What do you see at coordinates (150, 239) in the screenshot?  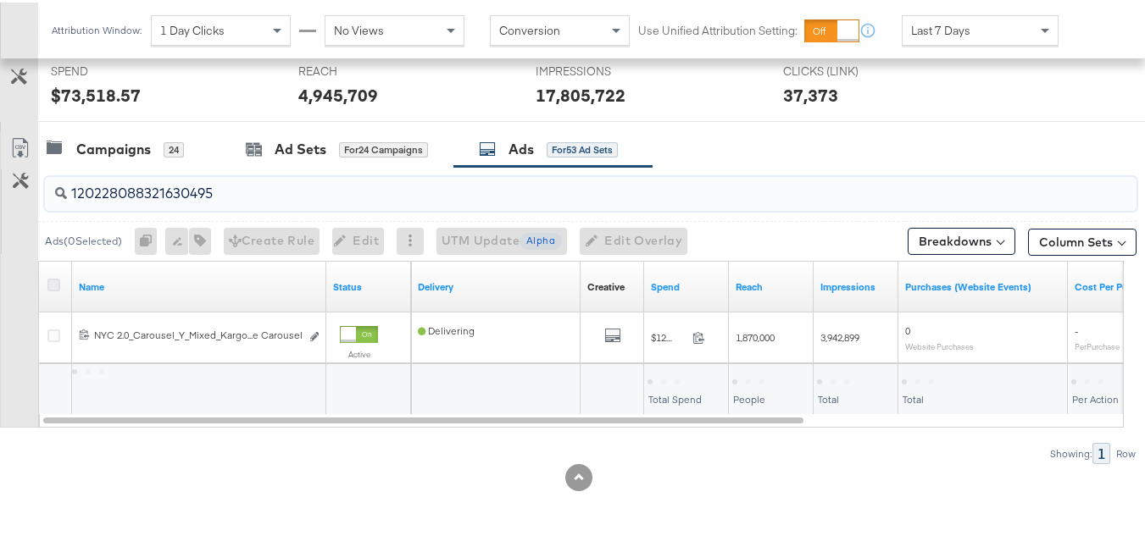 I see `div: 0` at bounding box center [150, 239].